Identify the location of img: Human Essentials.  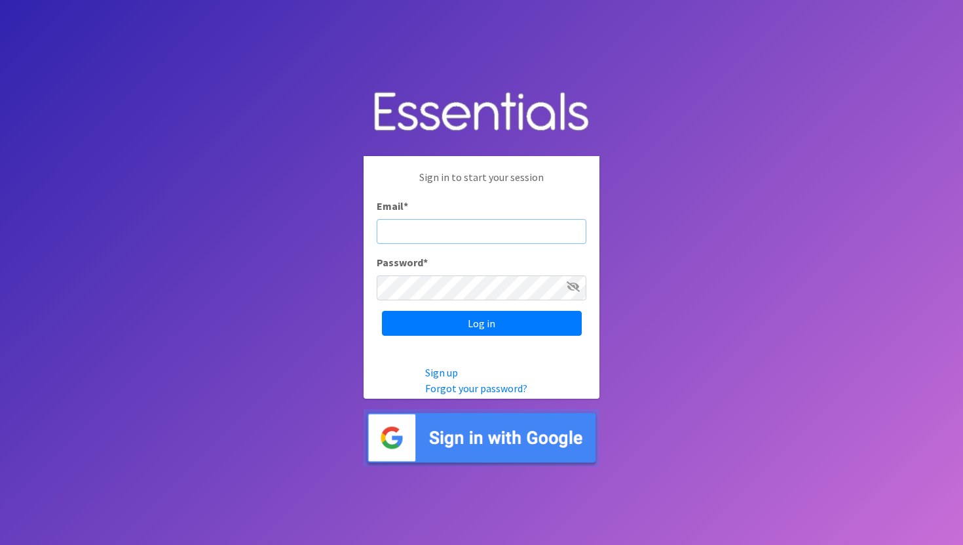
(482, 112).